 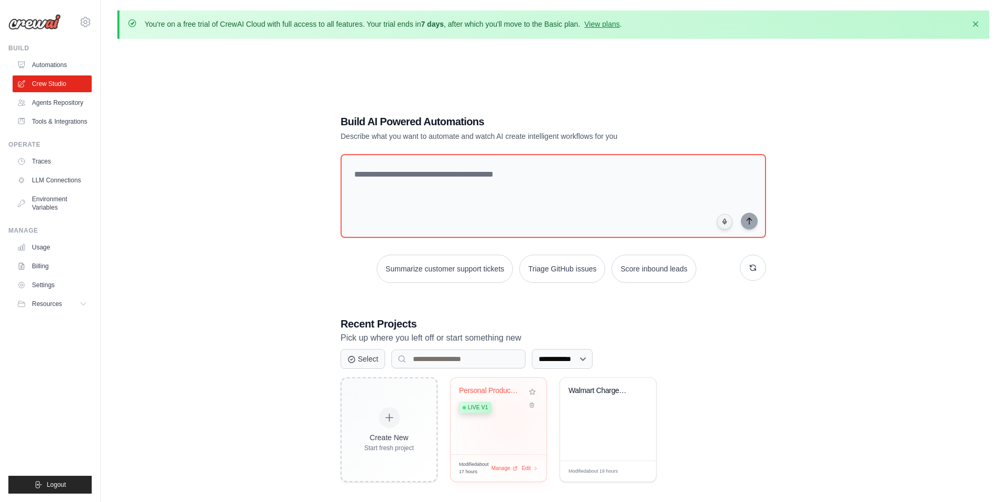 I want to click on button: Triage GitHub issues, so click(x=562, y=269).